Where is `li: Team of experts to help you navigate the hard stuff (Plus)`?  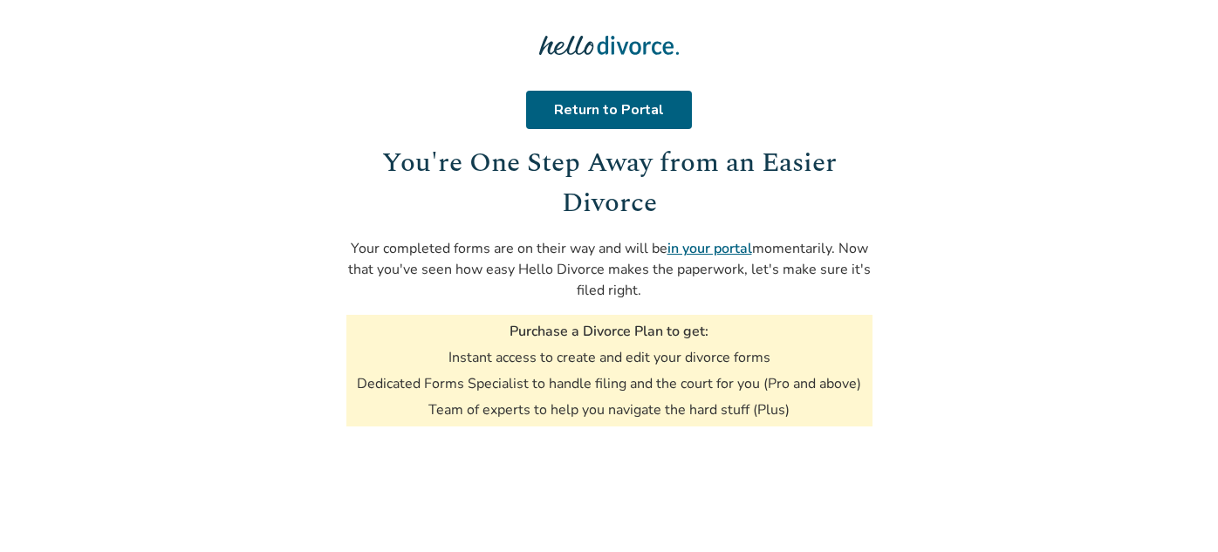
li: Team of experts to help you navigate the hard stuff (Plus) is located at coordinates (609, 410).